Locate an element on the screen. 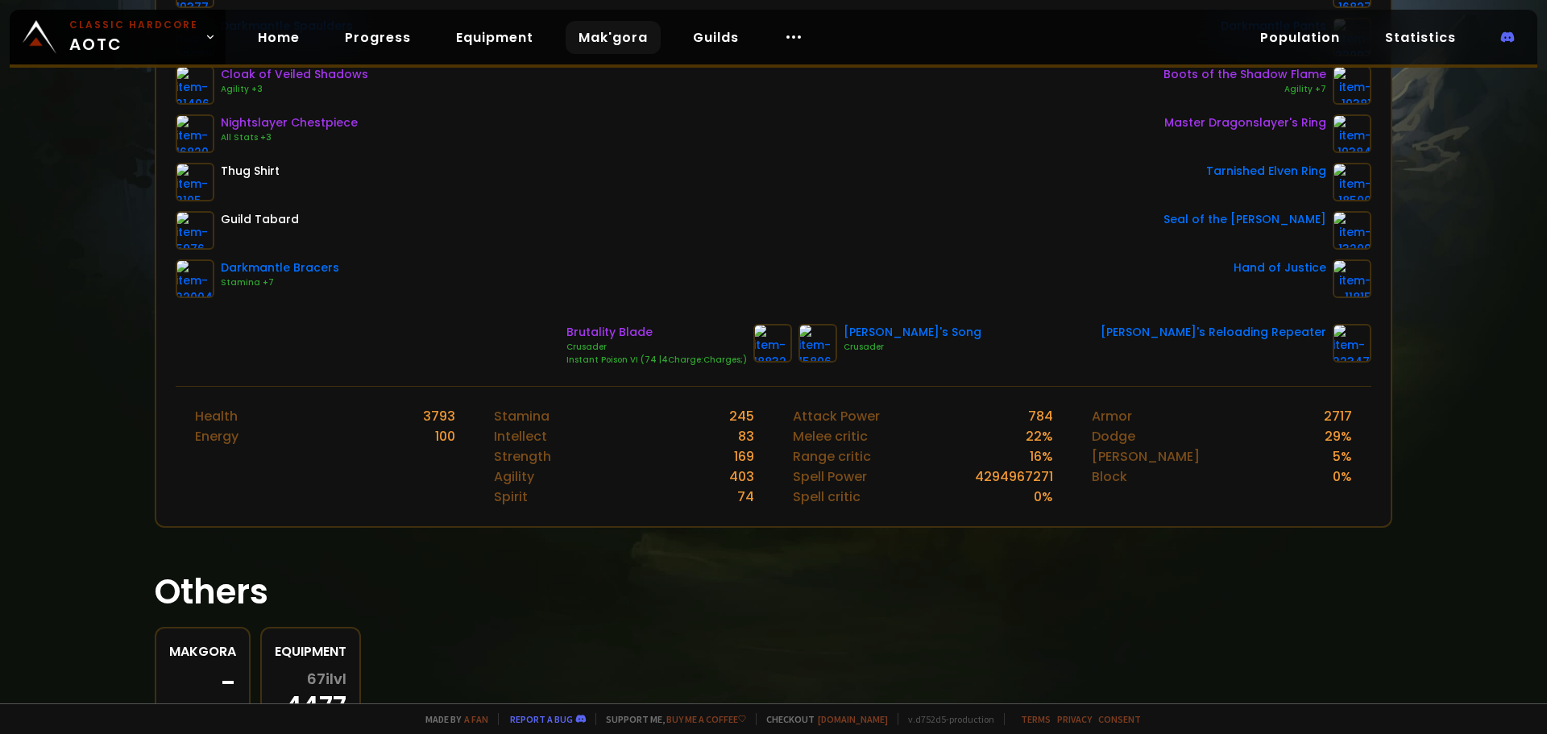  div: Boots of the Shadow Flame is located at coordinates (1245, 74).